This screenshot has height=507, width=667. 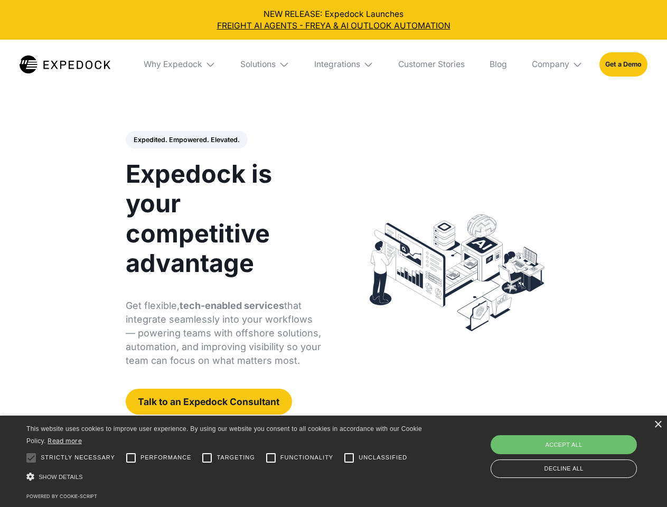 What do you see at coordinates (579, 450) in the screenshot?
I see `div: Chat Widget` at bounding box center [579, 450].